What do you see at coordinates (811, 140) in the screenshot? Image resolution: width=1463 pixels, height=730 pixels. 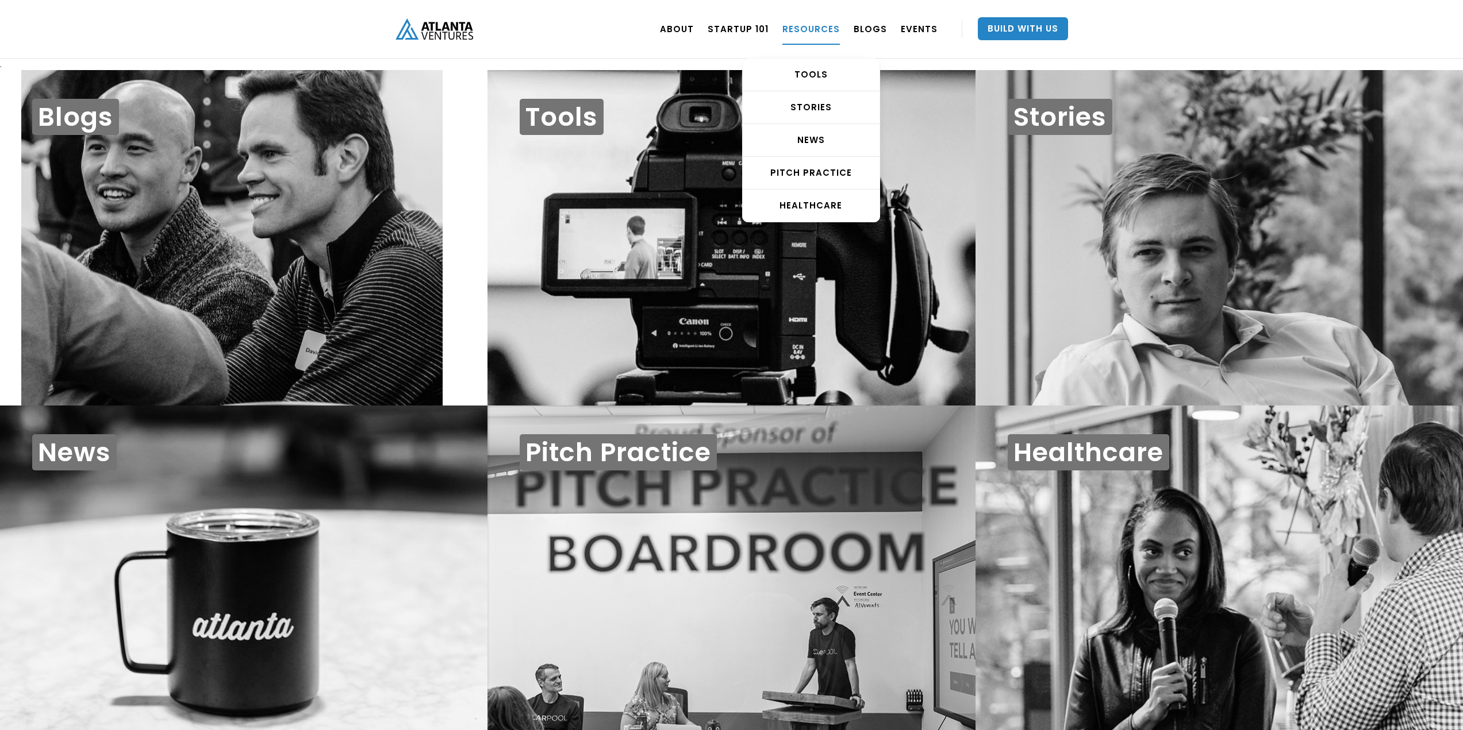 I see `div: NEWS` at bounding box center [811, 140].